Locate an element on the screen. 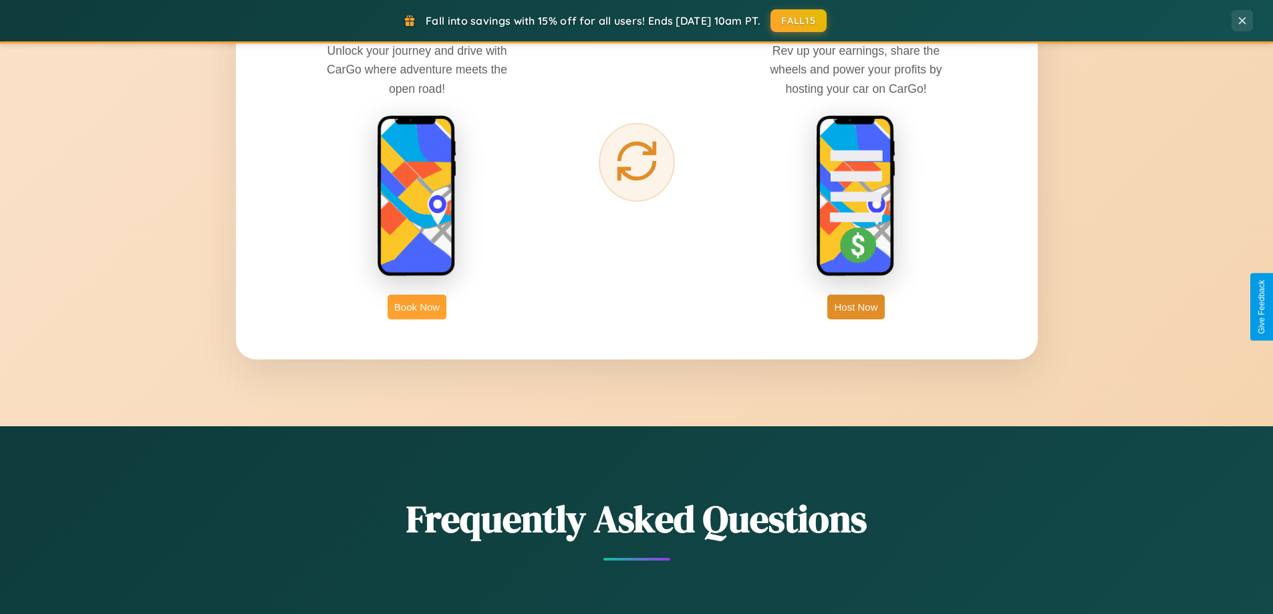  button: FALL15 is located at coordinates (799, 21).